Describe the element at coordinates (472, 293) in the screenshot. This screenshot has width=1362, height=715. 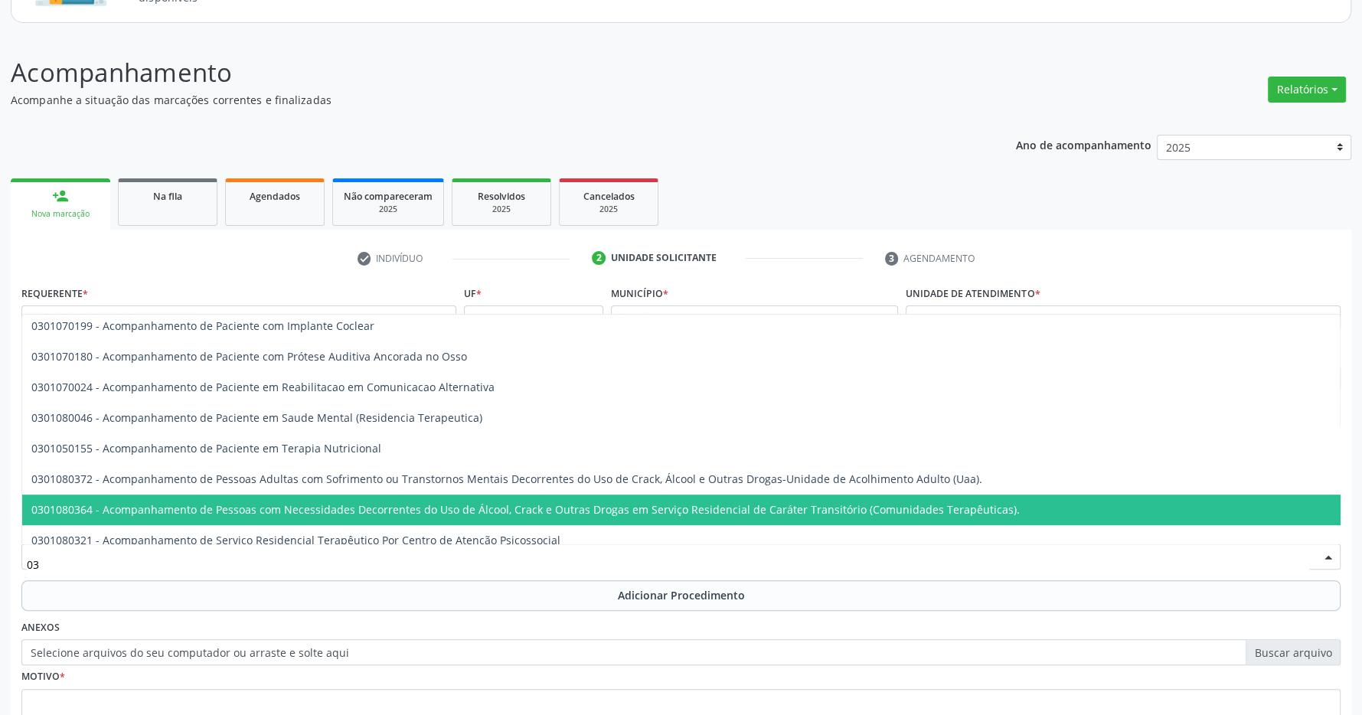
I see `label: UF` at that location.